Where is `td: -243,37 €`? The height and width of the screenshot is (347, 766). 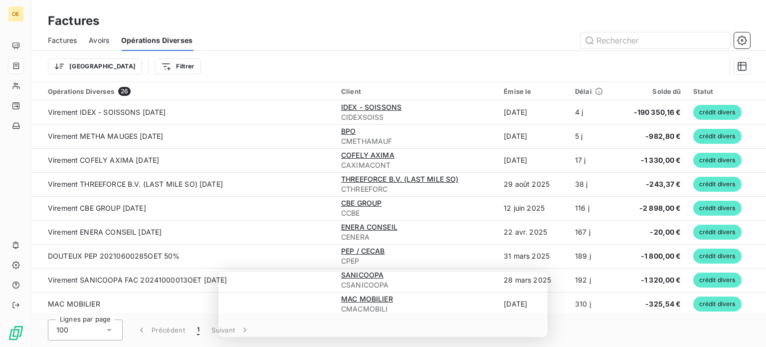
td: -243,37 € is located at coordinates (652, 184).